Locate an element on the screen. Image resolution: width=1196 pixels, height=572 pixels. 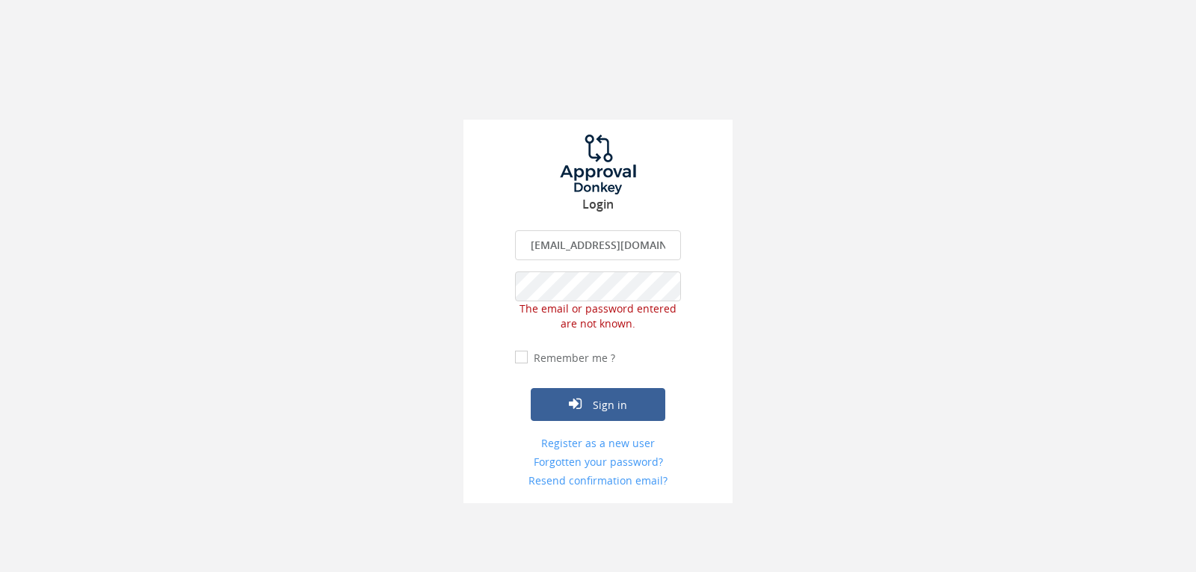
h3: Login is located at coordinates (598, 205).